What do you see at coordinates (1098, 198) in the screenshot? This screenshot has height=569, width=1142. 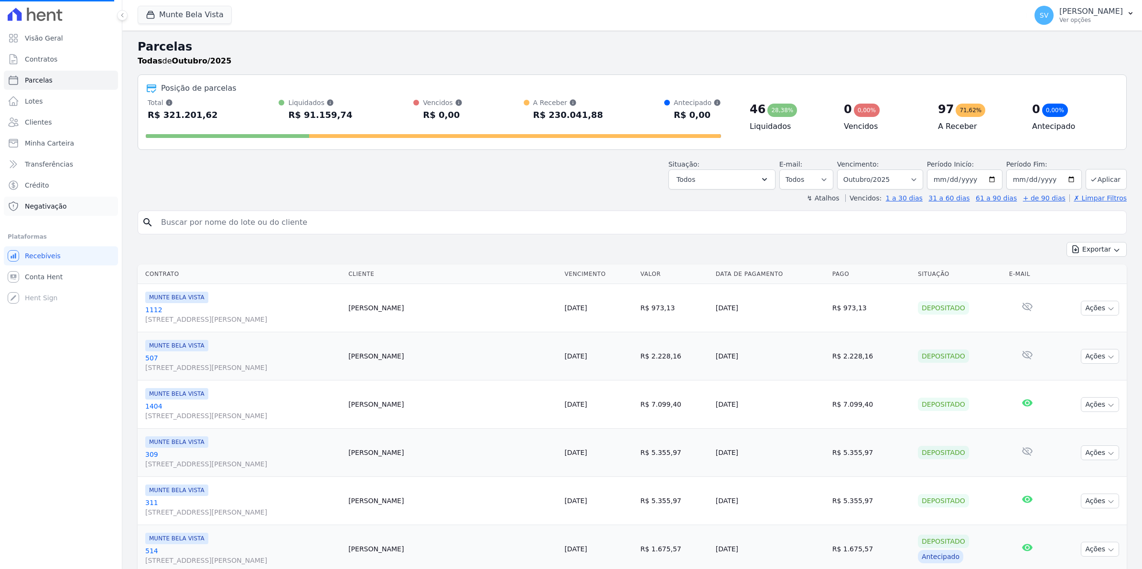 I see `a: ✗ Limpar Filtros` at bounding box center [1098, 198].